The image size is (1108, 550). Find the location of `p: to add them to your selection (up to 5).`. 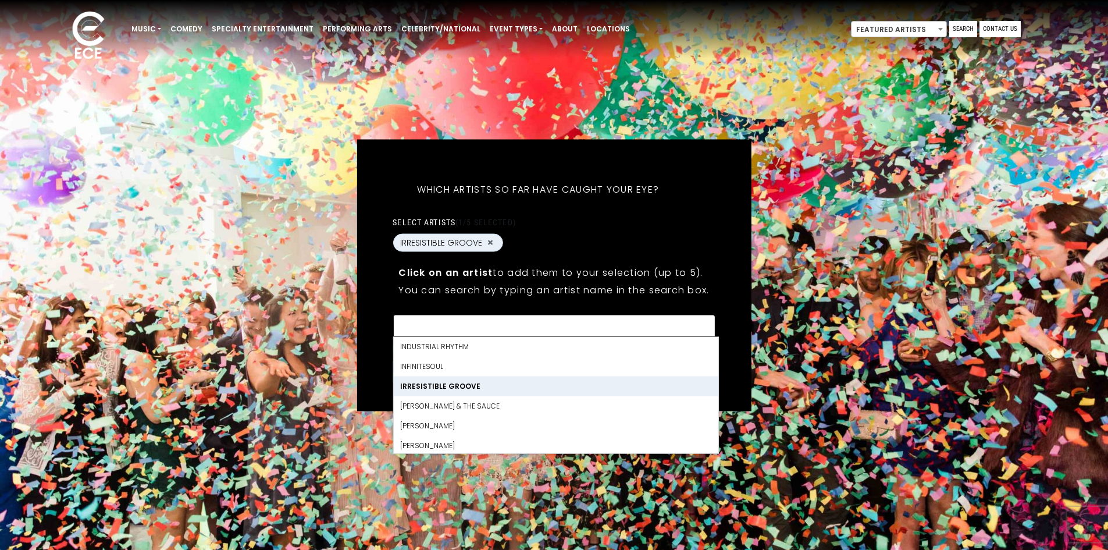

p: to add them to your selection (up to 5). is located at coordinates (554, 272).